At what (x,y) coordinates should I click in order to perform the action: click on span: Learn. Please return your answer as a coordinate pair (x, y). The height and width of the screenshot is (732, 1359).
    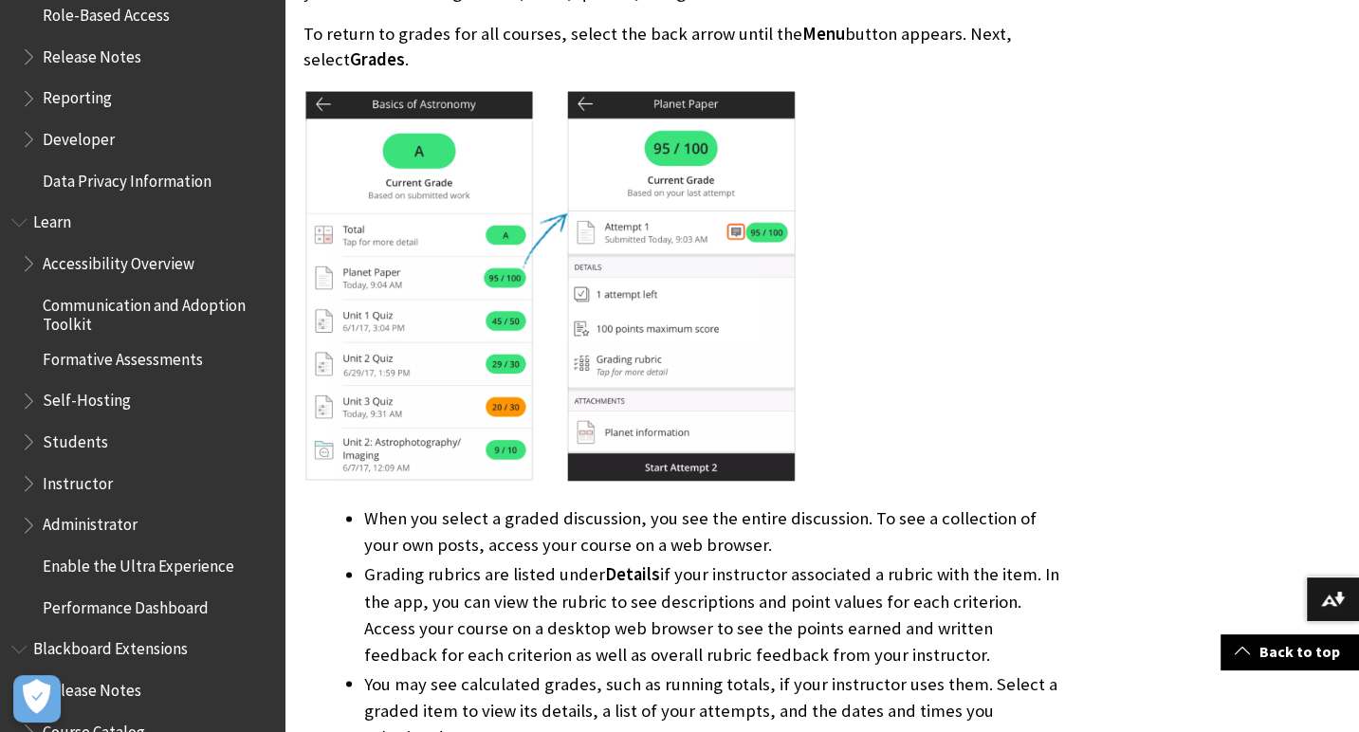
    Looking at the image, I should click on (52, 219).